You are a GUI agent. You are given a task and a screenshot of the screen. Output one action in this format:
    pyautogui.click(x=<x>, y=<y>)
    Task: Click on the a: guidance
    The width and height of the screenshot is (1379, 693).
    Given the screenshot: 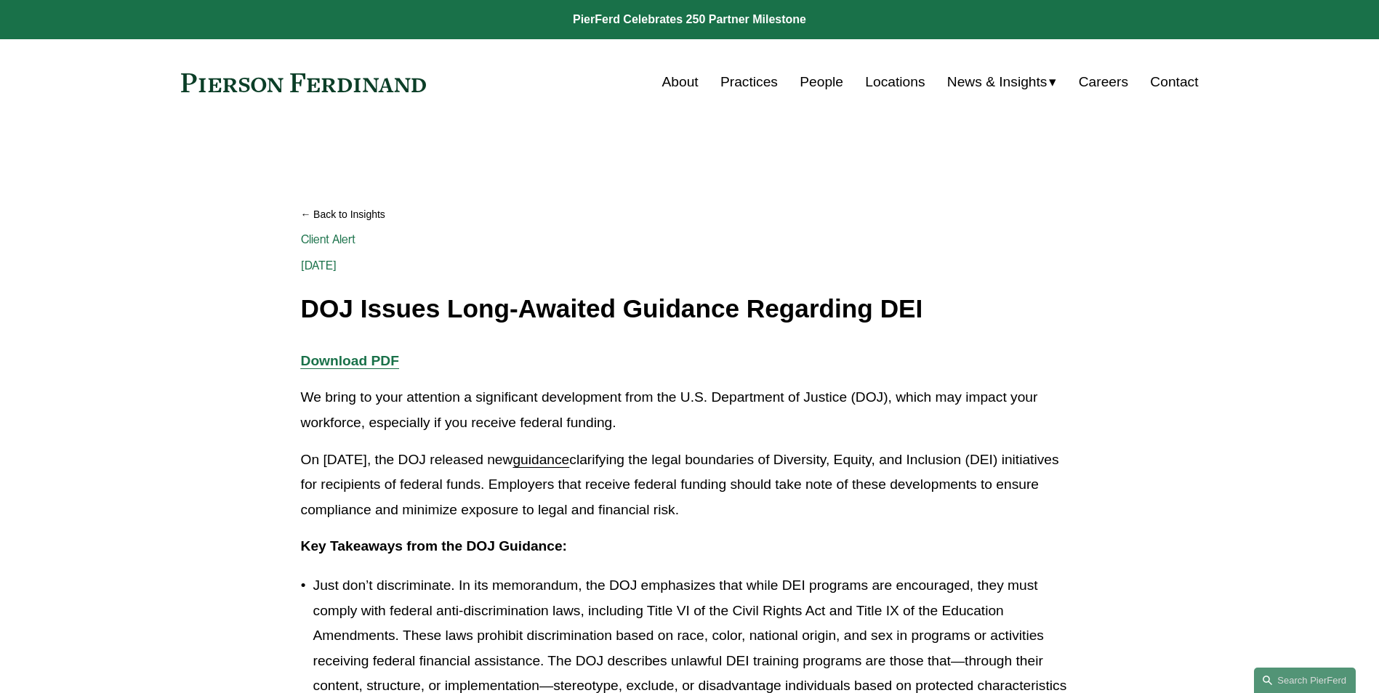 What is the action you would take?
    pyautogui.click(x=541, y=459)
    